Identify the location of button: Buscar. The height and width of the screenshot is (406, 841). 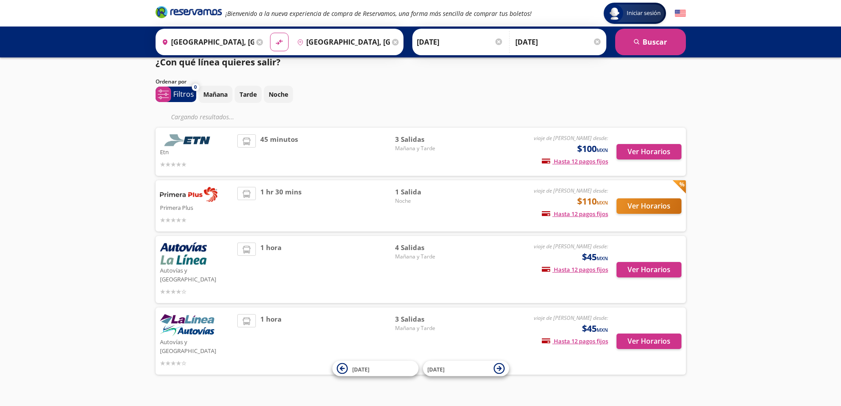
(650, 42).